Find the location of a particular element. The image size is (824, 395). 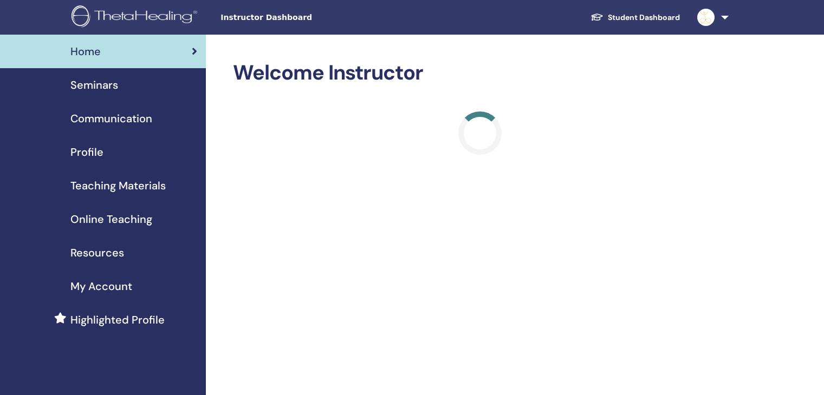

span: Home is located at coordinates (86, 51).